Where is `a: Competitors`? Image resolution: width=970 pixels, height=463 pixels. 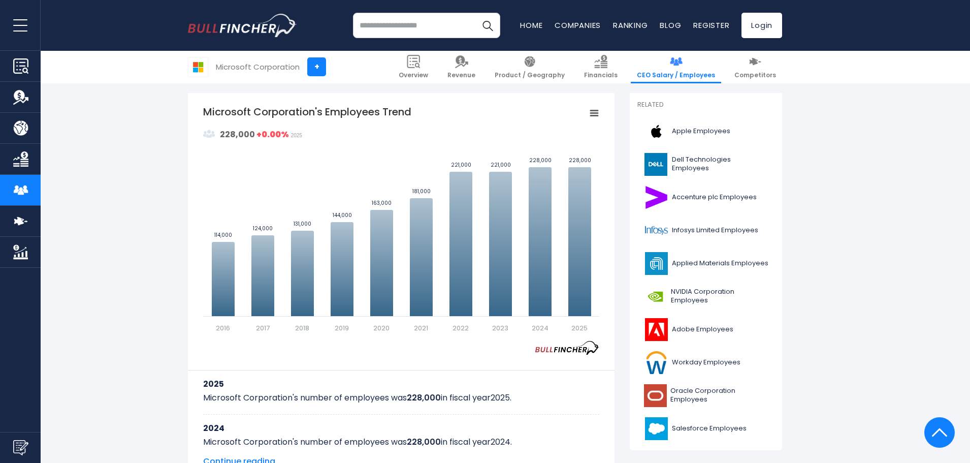
a: Competitors is located at coordinates (755, 67).